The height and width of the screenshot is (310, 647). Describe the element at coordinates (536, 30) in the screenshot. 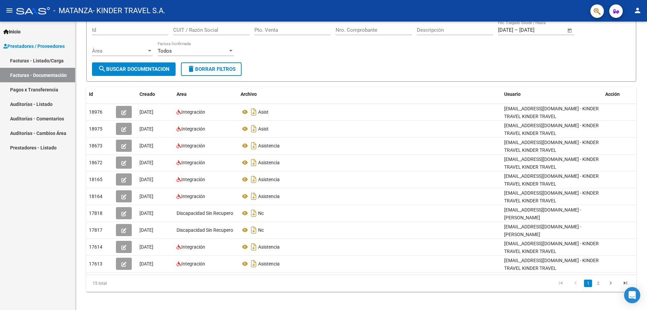

I see `input: Fecha fin` at that location.